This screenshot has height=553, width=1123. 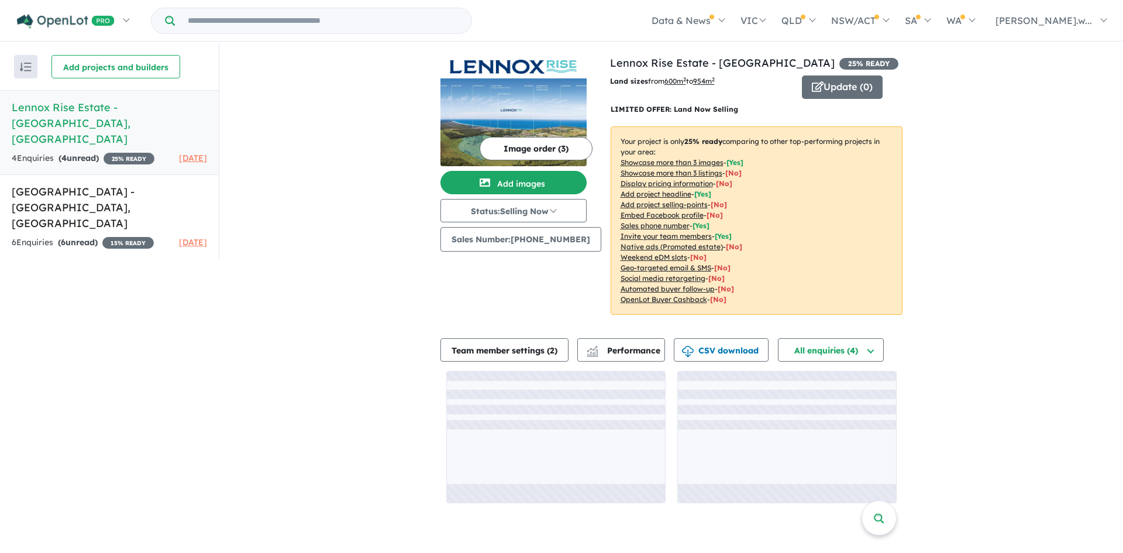 What do you see at coordinates (514, 182) in the screenshot?
I see `button: Add images` at bounding box center [514, 182].